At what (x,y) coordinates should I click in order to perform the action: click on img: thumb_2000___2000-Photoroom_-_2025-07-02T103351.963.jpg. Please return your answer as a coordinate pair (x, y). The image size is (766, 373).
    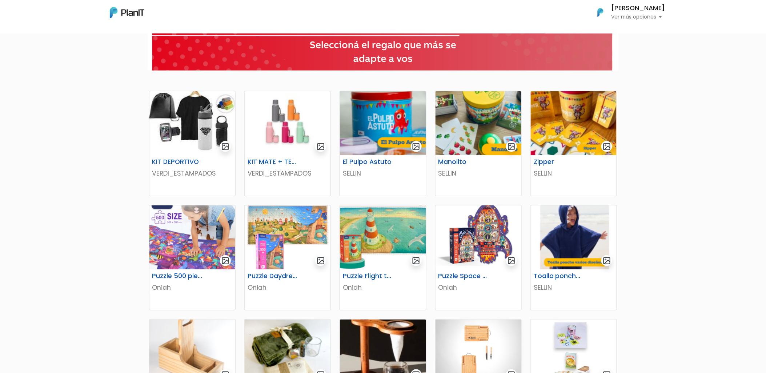
    Looking at the image, I should click on (288, 123).